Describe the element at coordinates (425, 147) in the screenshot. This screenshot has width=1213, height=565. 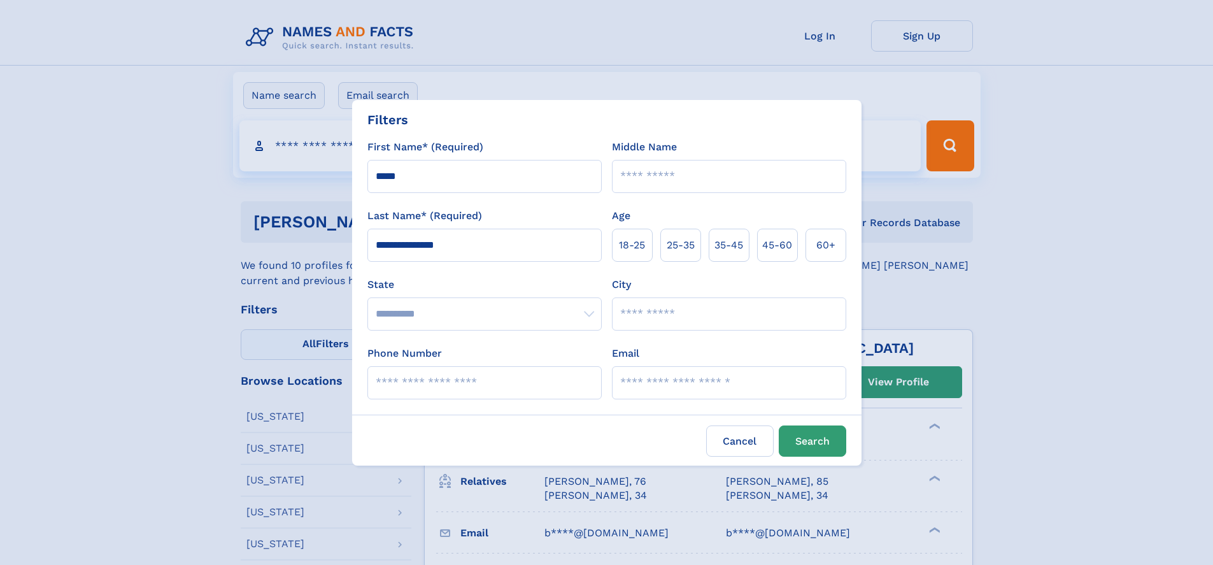
I see `label: First Name* (Required)` at that location.